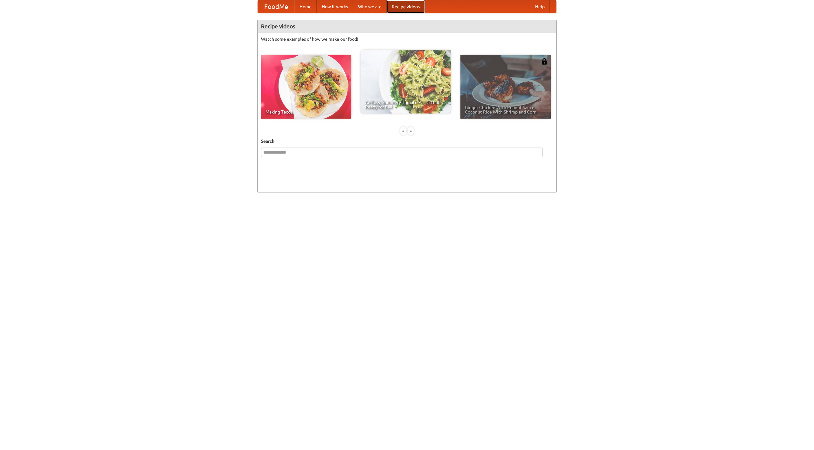 This screenshot has width=814, height=450. What do you see at coordinates (276, 7) in the screenshot?
I see `a: FoodMe` at bounding box center [276, 7].